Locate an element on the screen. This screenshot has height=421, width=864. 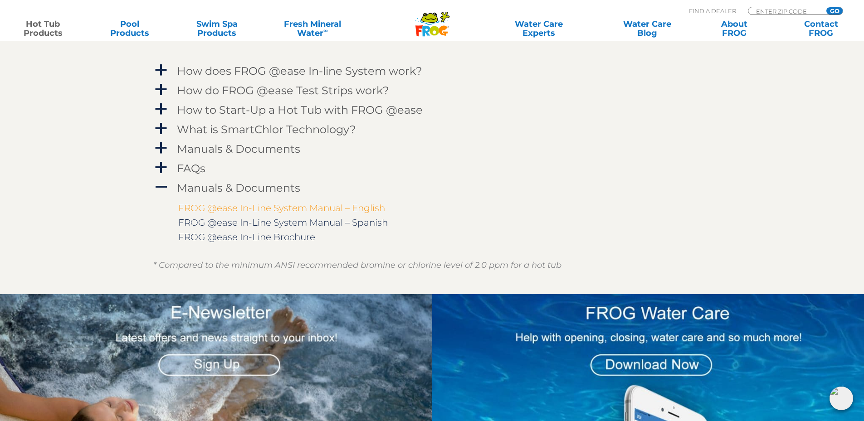
img: openIcon is located at coordinates (841, 399).